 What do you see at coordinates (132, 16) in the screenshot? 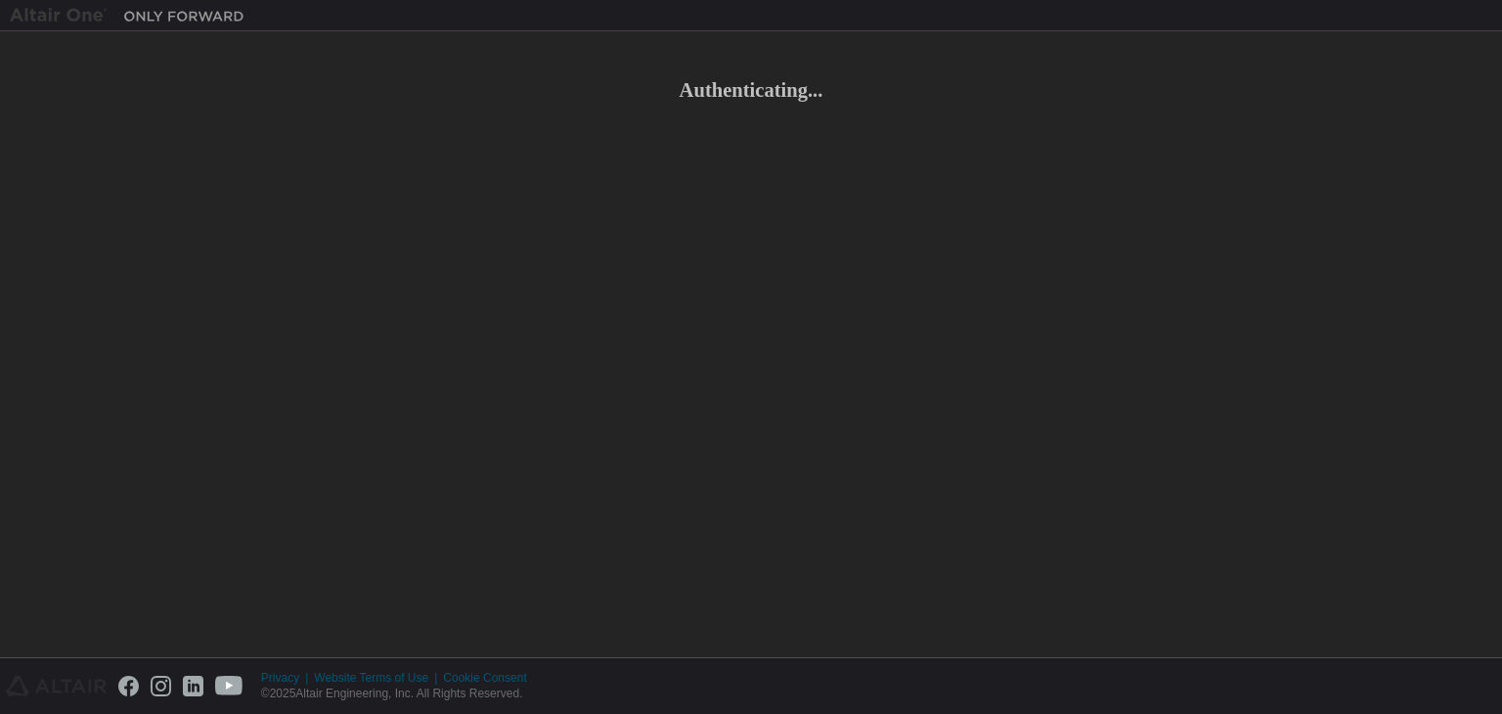
I see `img: Altair One` at bounding box center [132, 16].